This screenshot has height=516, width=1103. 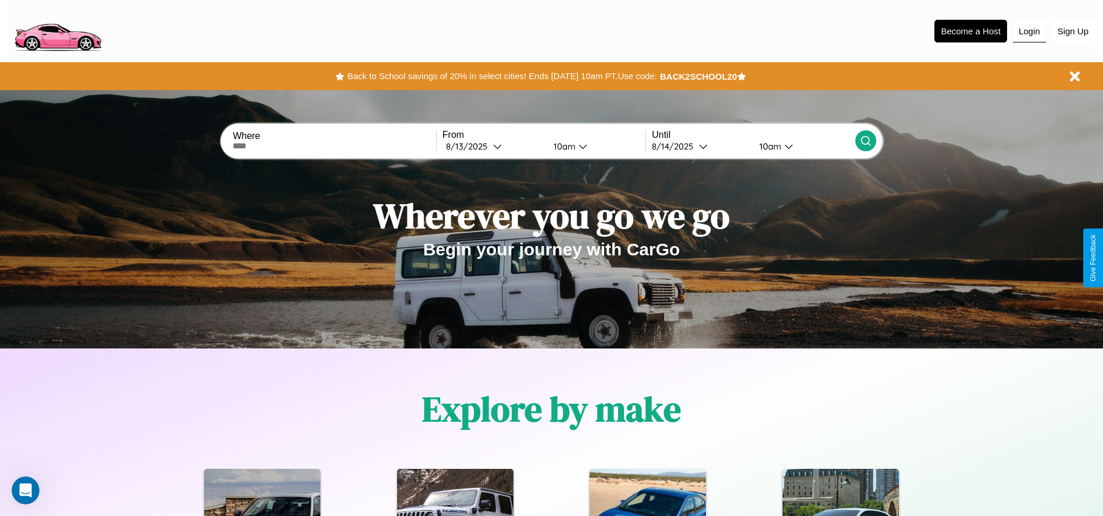 I want to click on img: logo, so click(x=58, y=30).